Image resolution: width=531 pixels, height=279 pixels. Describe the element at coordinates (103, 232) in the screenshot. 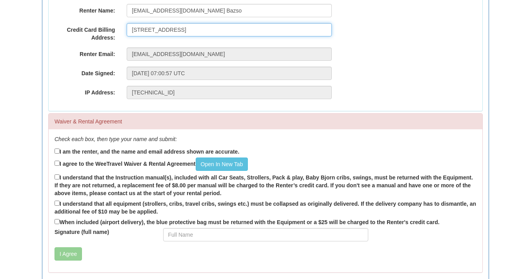

I see `label: Signature (full name)` at that location.